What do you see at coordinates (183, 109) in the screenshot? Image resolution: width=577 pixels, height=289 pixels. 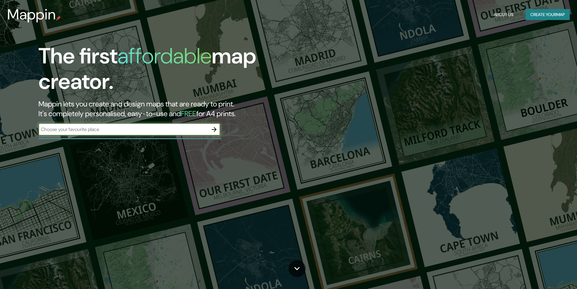 I see `h2: Mappin lets you create and design maps that are ready to print. It's completely personalised, eas...` at bounding box center [183, 109].